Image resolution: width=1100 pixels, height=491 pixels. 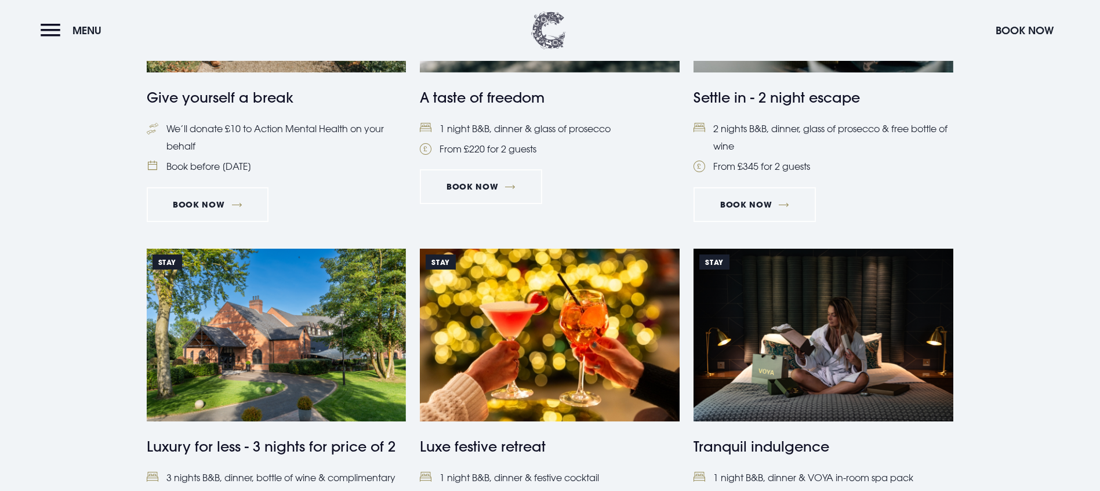 What do you see at coordinates (152, 129) in the screenshot?
I see `img: Give 201119 142603` at bounding box center [152, 129].